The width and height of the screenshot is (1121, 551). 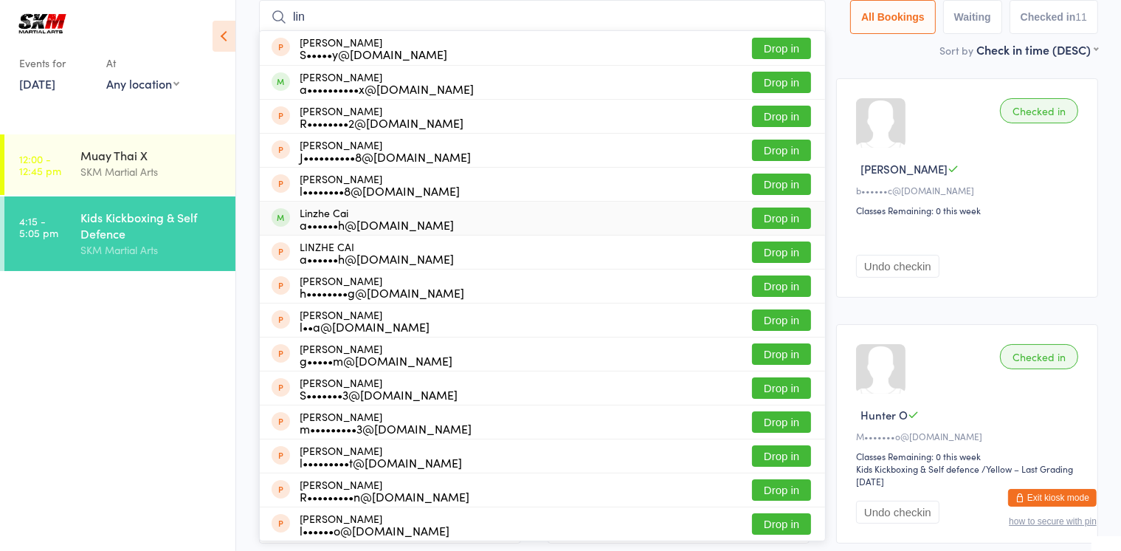 I want to click on div: Any location, so click(x=142, y=83).